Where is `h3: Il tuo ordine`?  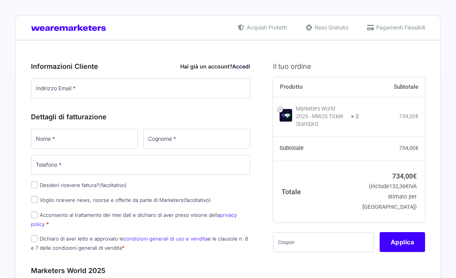
h3: Il tuo ordine is located at coordinates (349, 66).